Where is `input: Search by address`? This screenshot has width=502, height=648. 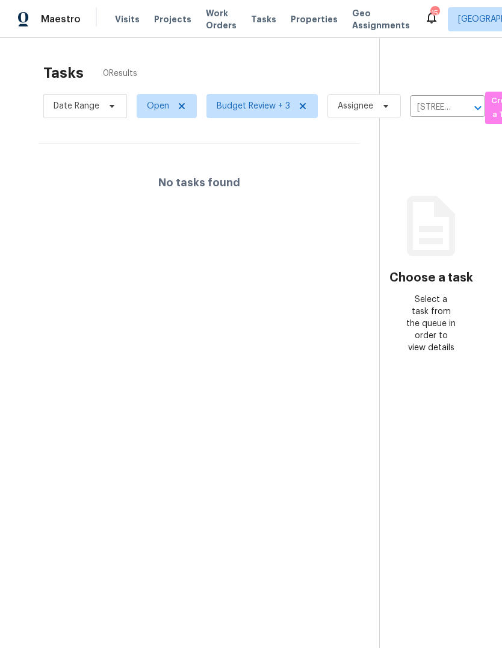
input: Search by address is located at coordinates (431, 107).